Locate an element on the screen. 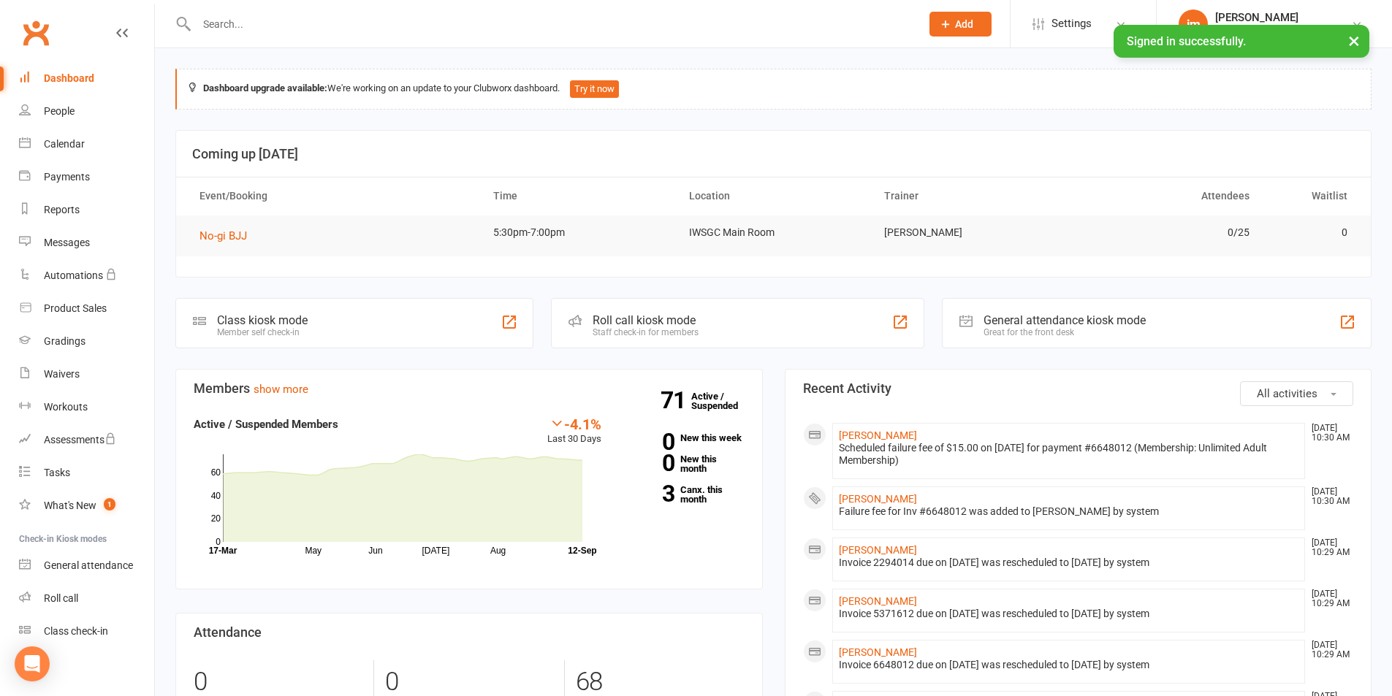  strong: Dashboard upgrade available: is located at coordinates (265, 88).